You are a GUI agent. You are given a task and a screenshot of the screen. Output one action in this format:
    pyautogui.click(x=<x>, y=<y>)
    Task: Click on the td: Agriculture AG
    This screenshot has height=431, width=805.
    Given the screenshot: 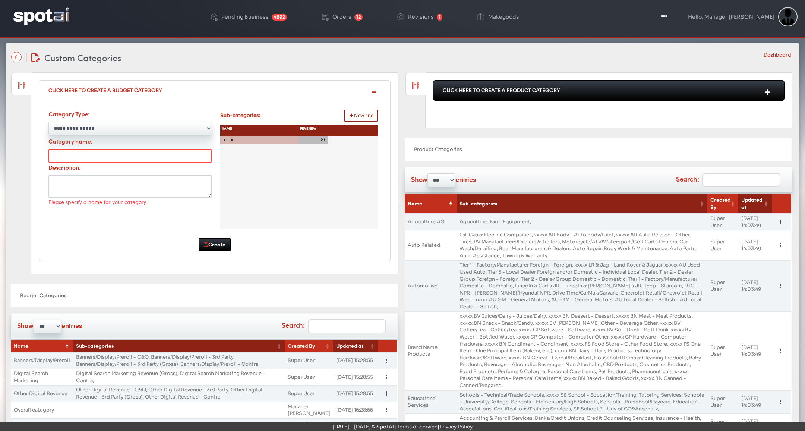 What is the action you would take?
    pyautogui.click(x=431, y=222)
    